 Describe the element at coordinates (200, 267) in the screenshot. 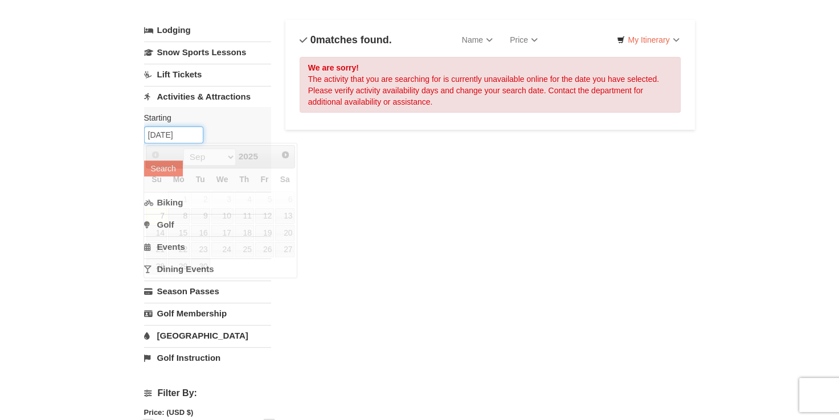

I see `a: 30` at that location.